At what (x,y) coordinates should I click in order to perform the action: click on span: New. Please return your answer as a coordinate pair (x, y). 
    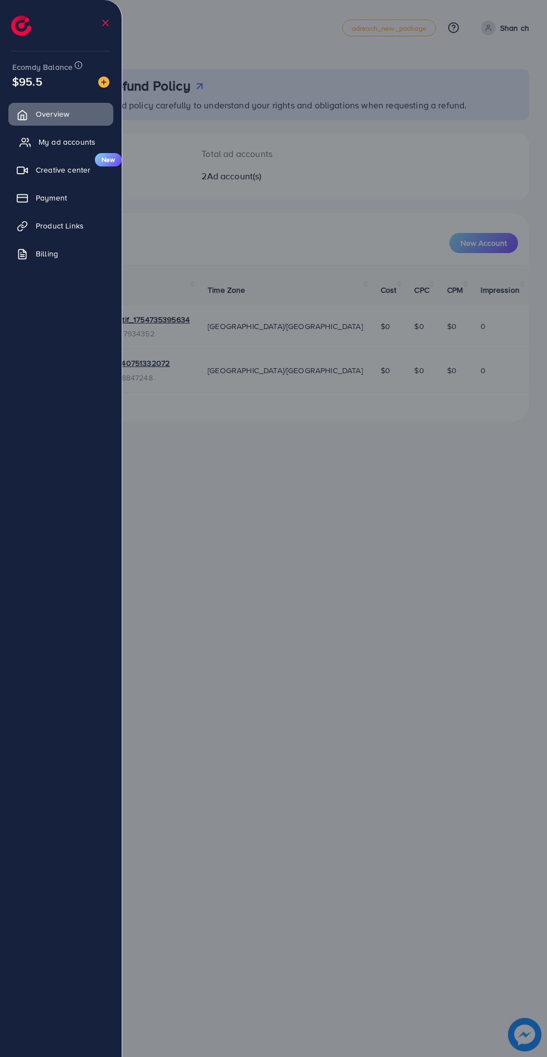
    Looking at the image, I should click on (108, 160).